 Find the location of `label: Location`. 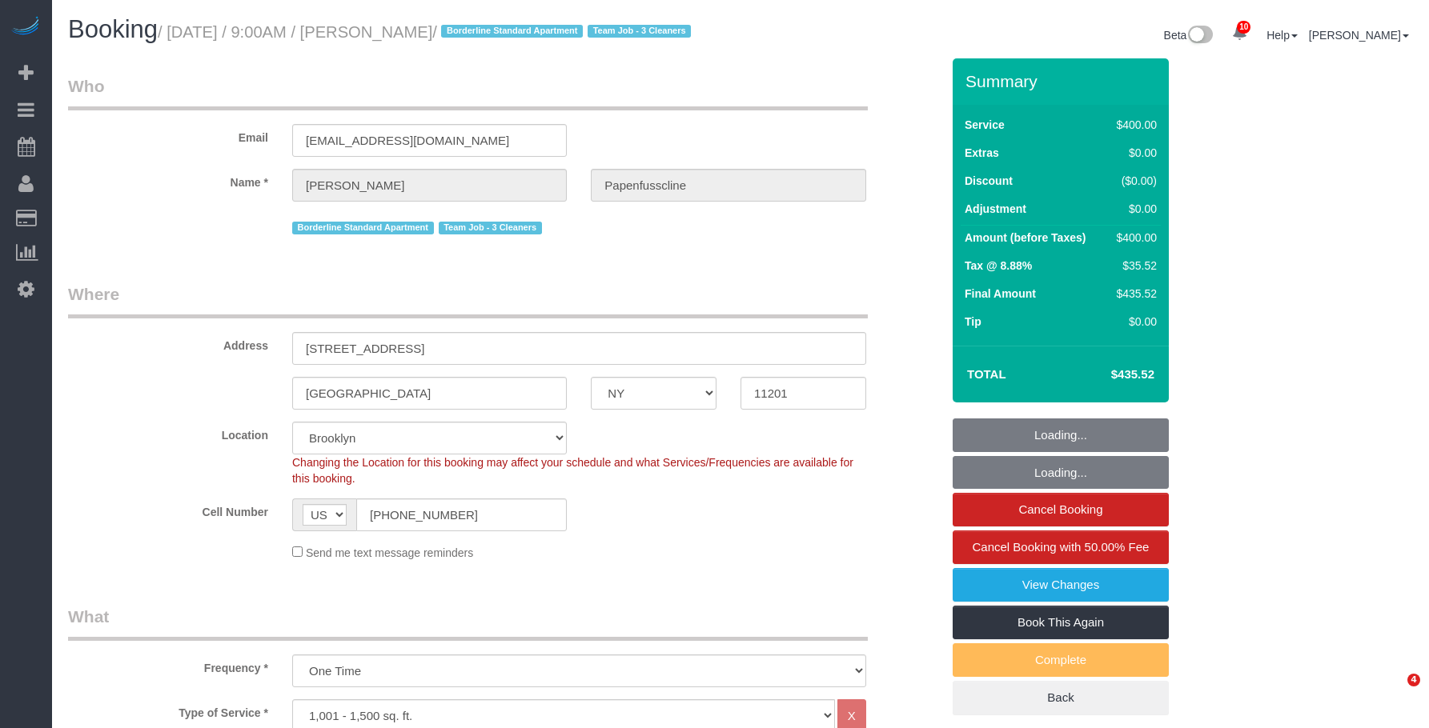

label: Location is located at coordinates (168, 432).